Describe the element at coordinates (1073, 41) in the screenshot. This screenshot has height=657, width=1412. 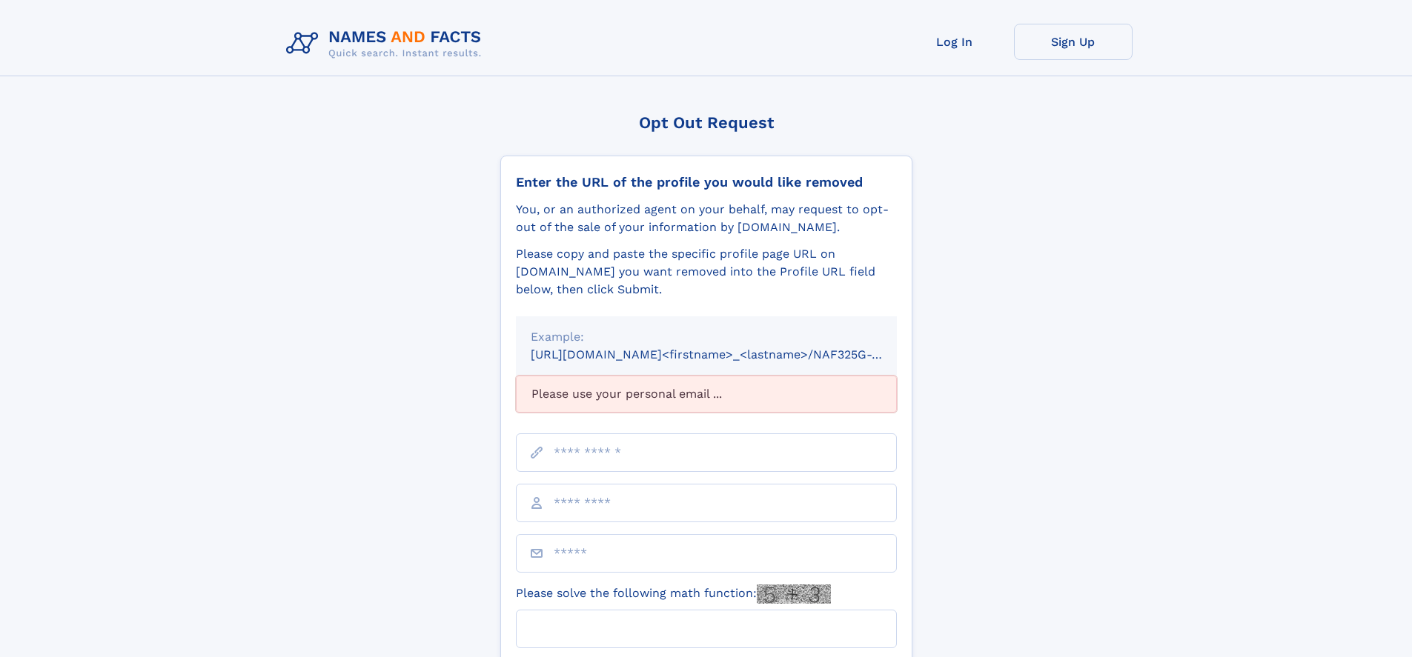
I see `a: Sign Up` at that location.